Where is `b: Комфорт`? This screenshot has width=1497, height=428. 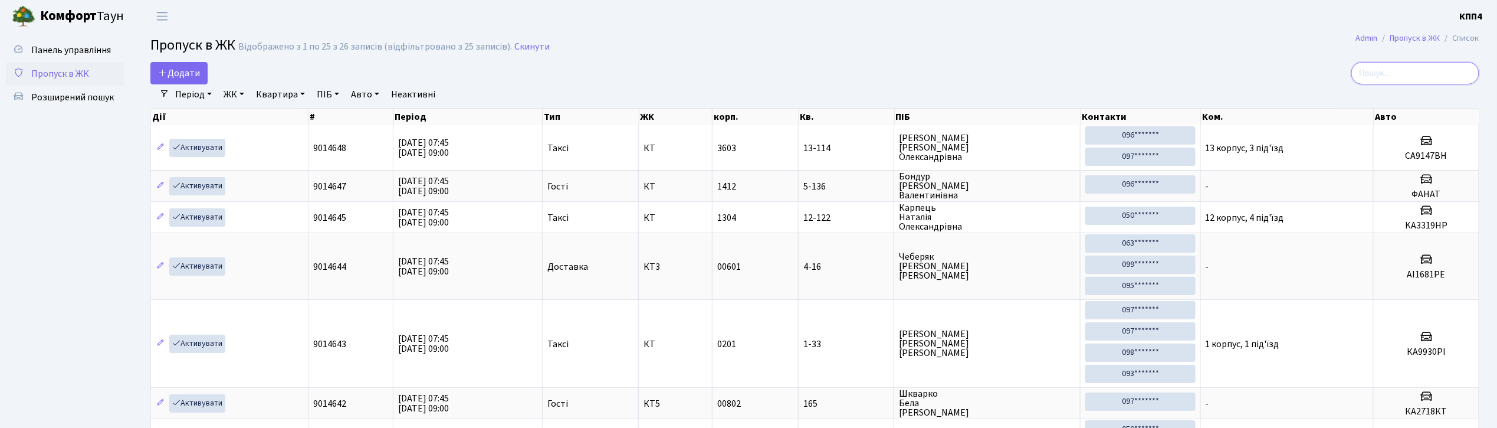
b: Комфорт is located at coordinates (68, 16).